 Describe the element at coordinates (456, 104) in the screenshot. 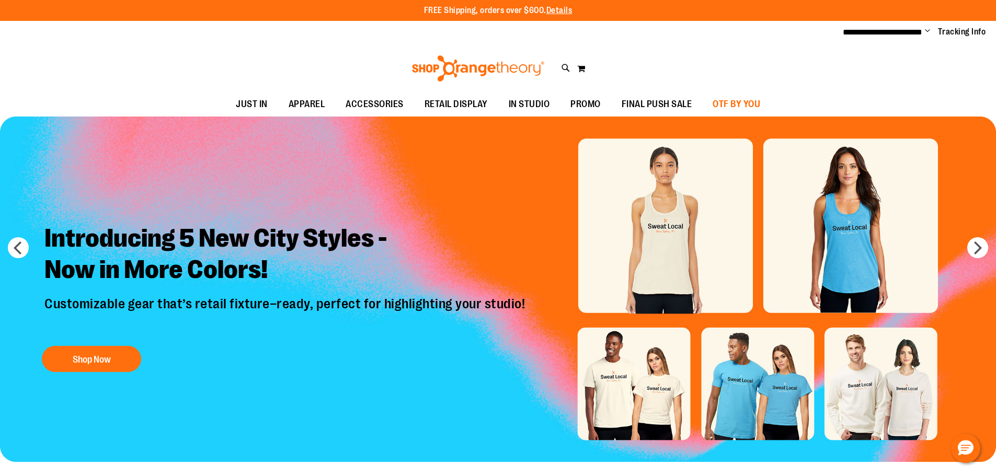

I see `span: RETAIL DISPLAY` at that location.